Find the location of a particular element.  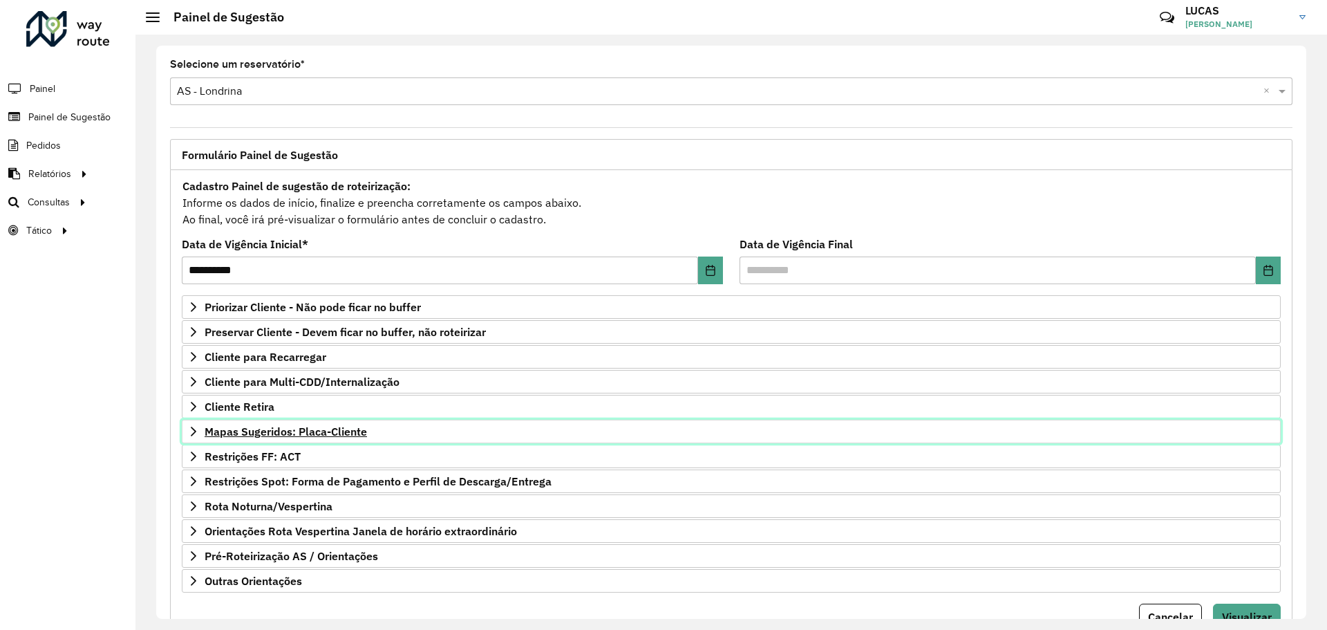

a: Cliente para Recarregar is located at coordinates (731, 357).